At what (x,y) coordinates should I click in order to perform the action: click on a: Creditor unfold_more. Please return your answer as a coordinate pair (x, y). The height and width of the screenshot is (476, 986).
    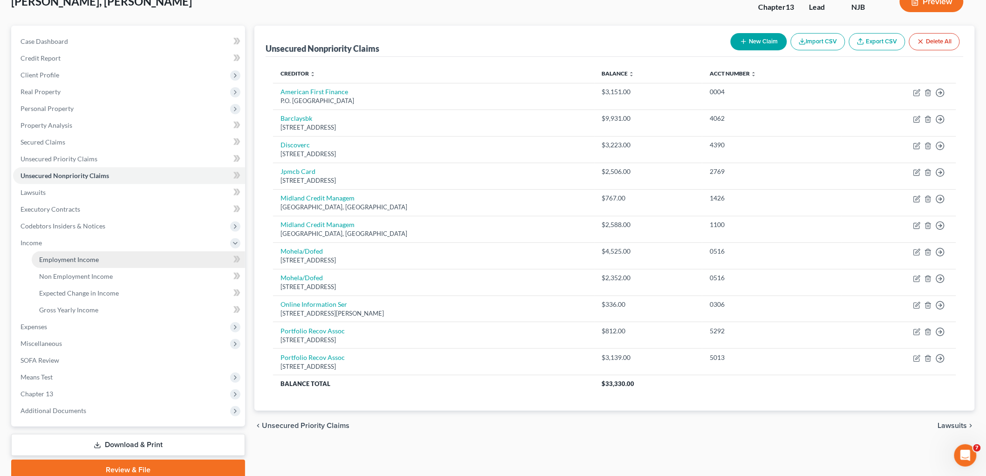
    Looking at the image, I should click on (298, 73).